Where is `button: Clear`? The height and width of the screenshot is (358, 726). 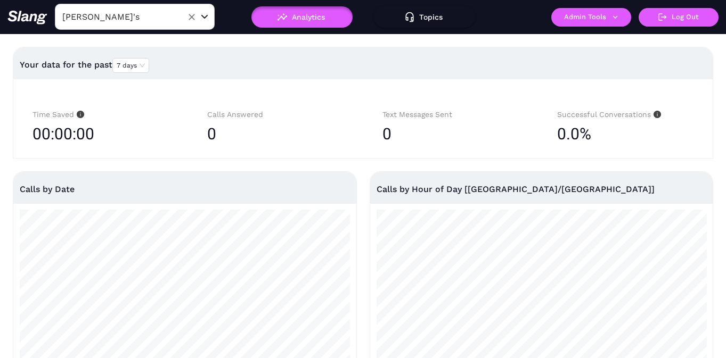
button: Clear is located at coordinates (192, 17).